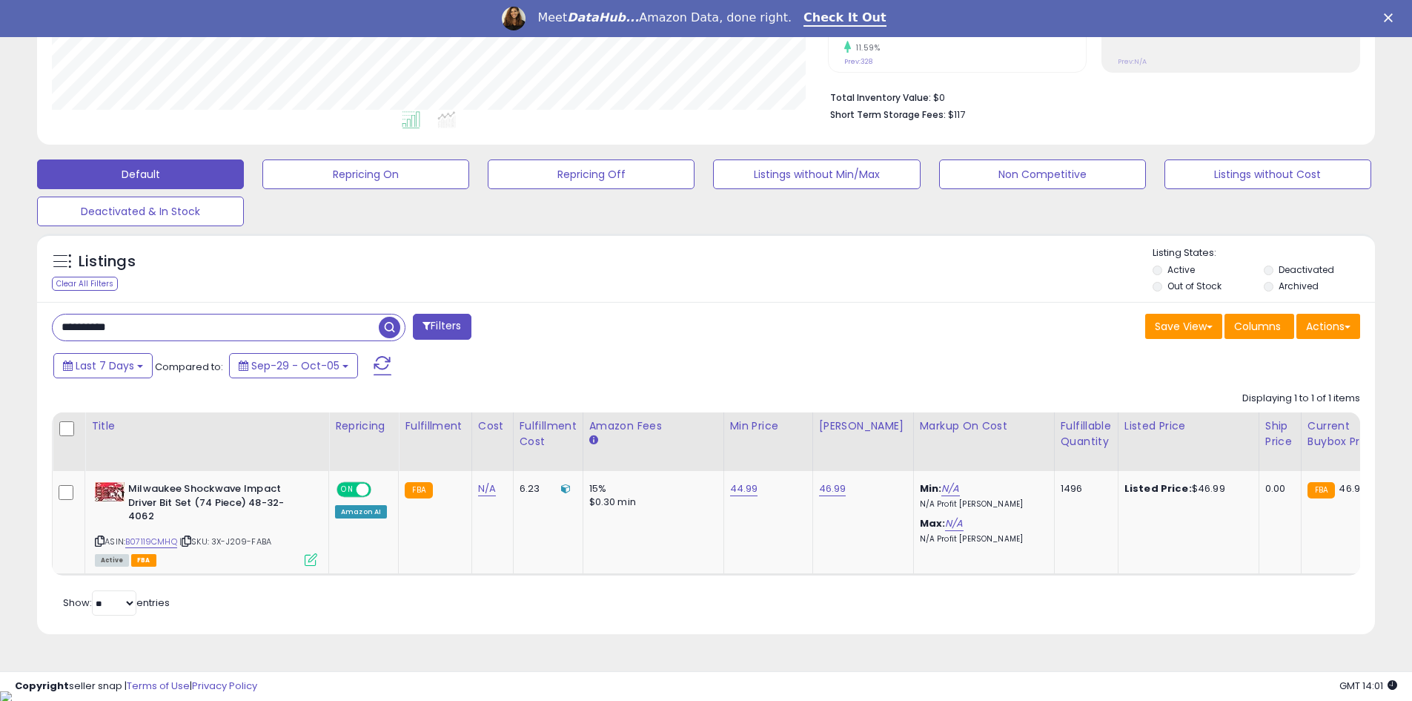  I want to click on button: Repricing On, so click(365, 174).